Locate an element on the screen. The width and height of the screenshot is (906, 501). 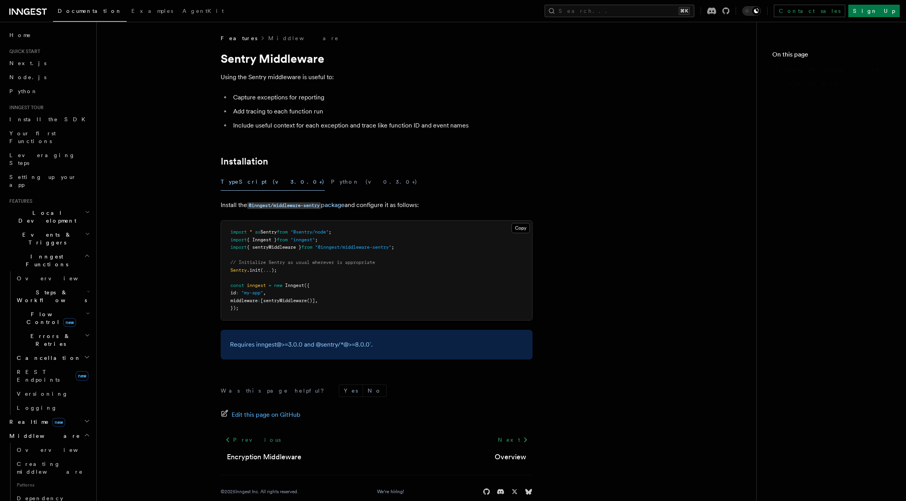
button: Python (v0.3.0+) is located at coordinates (374, 182).